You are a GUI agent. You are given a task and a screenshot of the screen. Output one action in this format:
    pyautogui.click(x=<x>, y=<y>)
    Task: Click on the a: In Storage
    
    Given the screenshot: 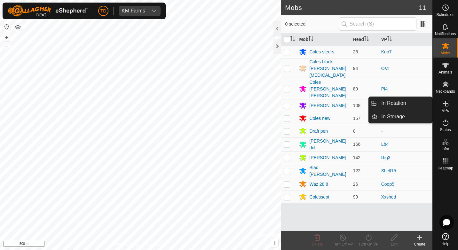 What is the action you would take?
    pyautogui.click(x=405, y=117)
    